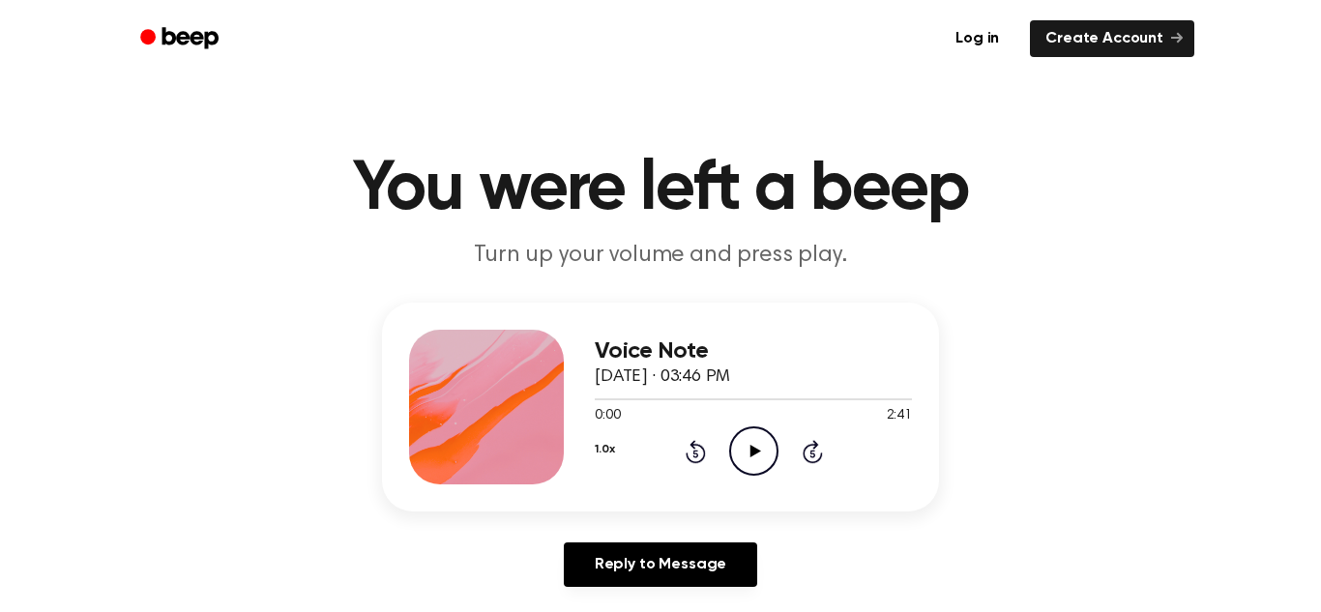 This screenshot has height=612, width=1321. What do you see at coordinates (753, 351) in the screenshot?
I see `h3: Voice Note` at bounding box center [753, 351].